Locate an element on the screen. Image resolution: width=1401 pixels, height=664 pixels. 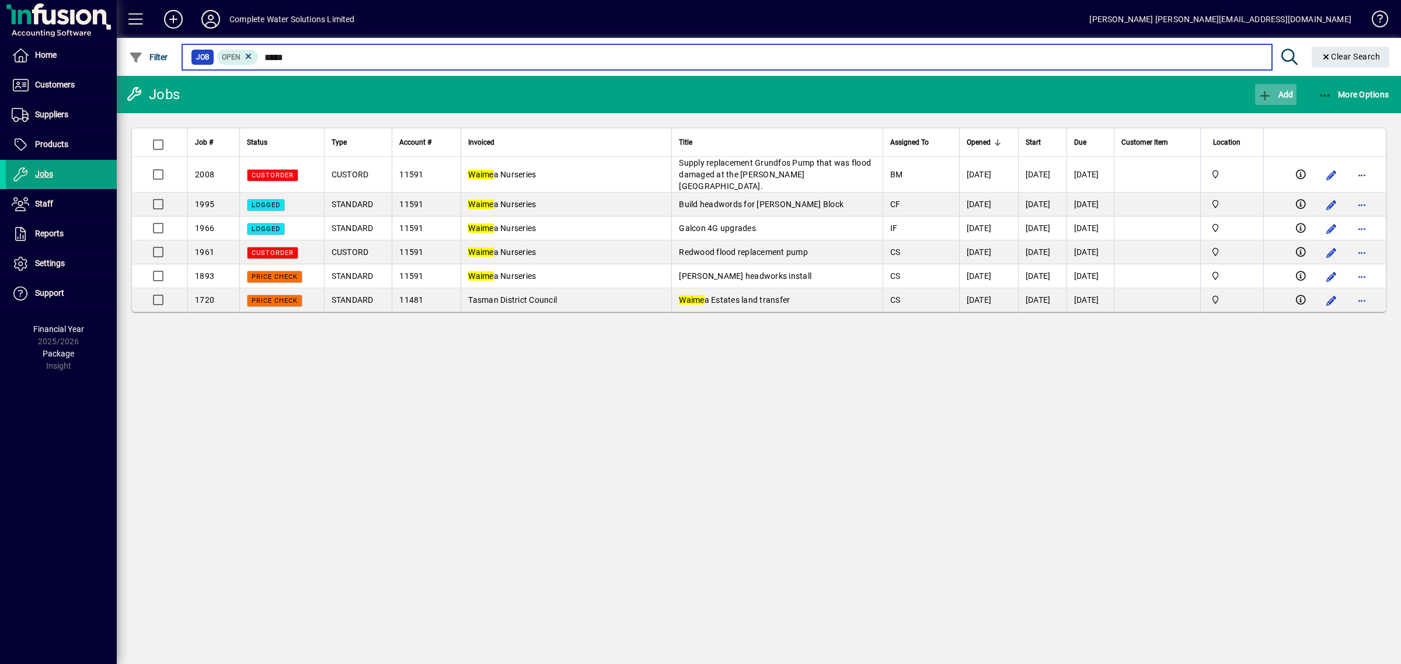
span: 1893 is located at coordinates (204, 276).